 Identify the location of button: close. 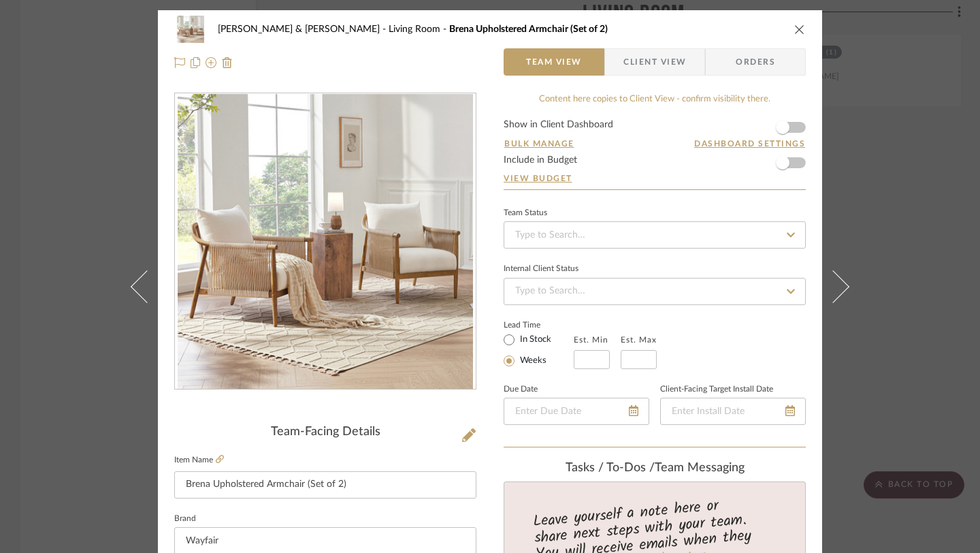
(800, 29).